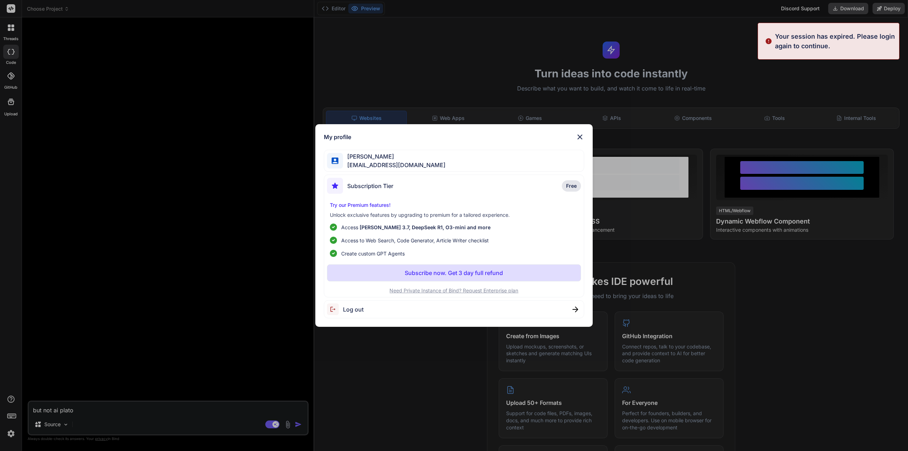 The height and width of the screenshot is (451, 908). I want to click on p: Your session has expired. Please login again to continue., so click(835, 41).